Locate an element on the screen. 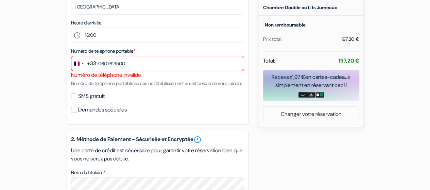 Image resolution: width=430 pixels, height=190 pixels. h5: 2. Méthode de Paiement - Sécurisée et Encryptée is located at coordinates (157, 140).